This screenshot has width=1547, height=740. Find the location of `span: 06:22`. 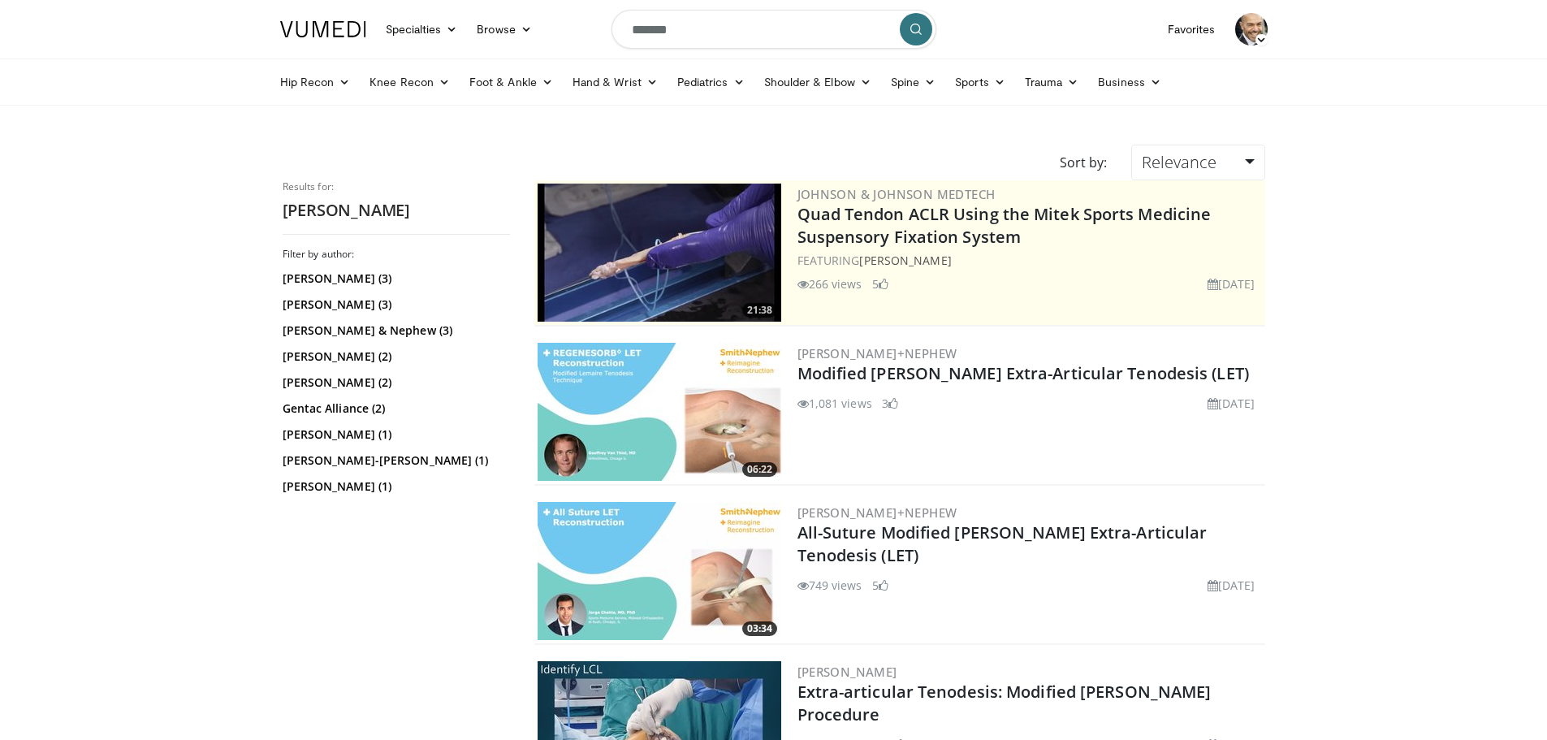

span: 06:22 is located at coordinates (759, 469).